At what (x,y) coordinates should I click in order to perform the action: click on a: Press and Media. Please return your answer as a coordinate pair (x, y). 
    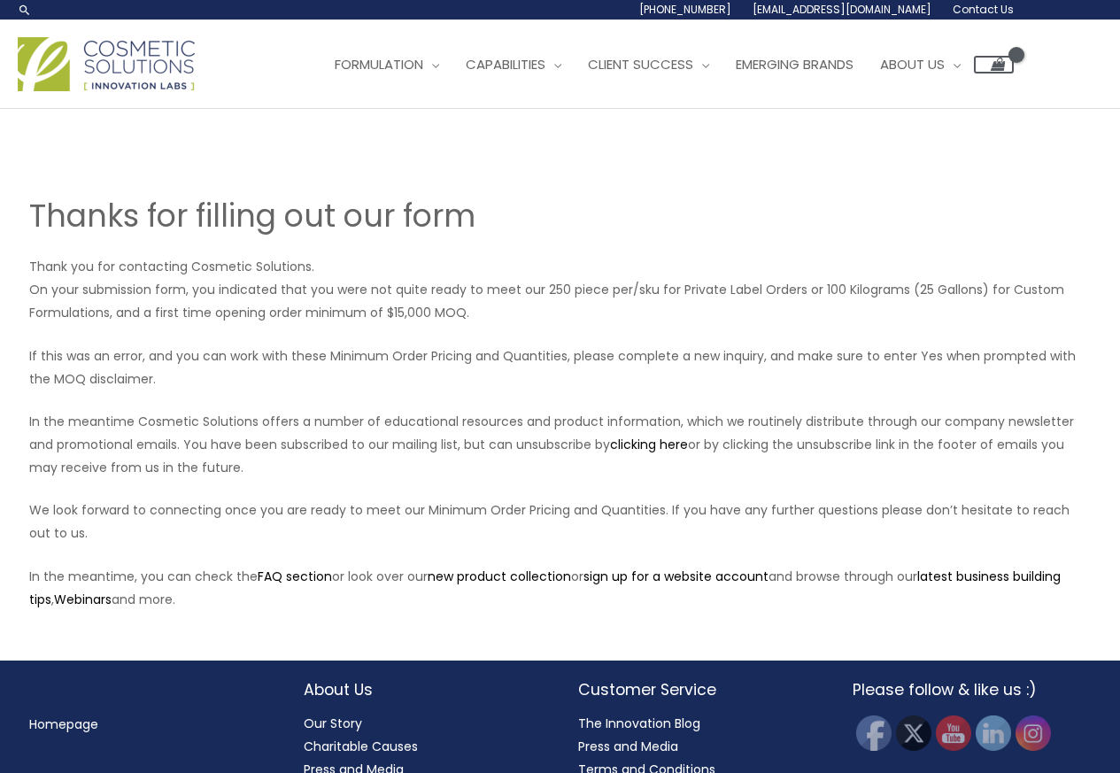
    Looking at the image, I should click on (628, 746).